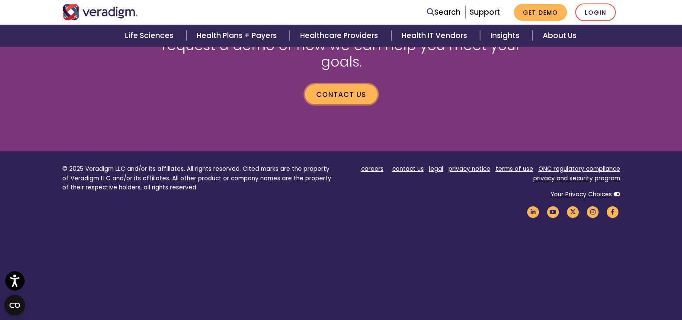 The width and height of the screenshot is (682, 320). What do you see at coordinates (444, 12) in the screenshot?
I see `a: Search` at bounding box center [444, 12].